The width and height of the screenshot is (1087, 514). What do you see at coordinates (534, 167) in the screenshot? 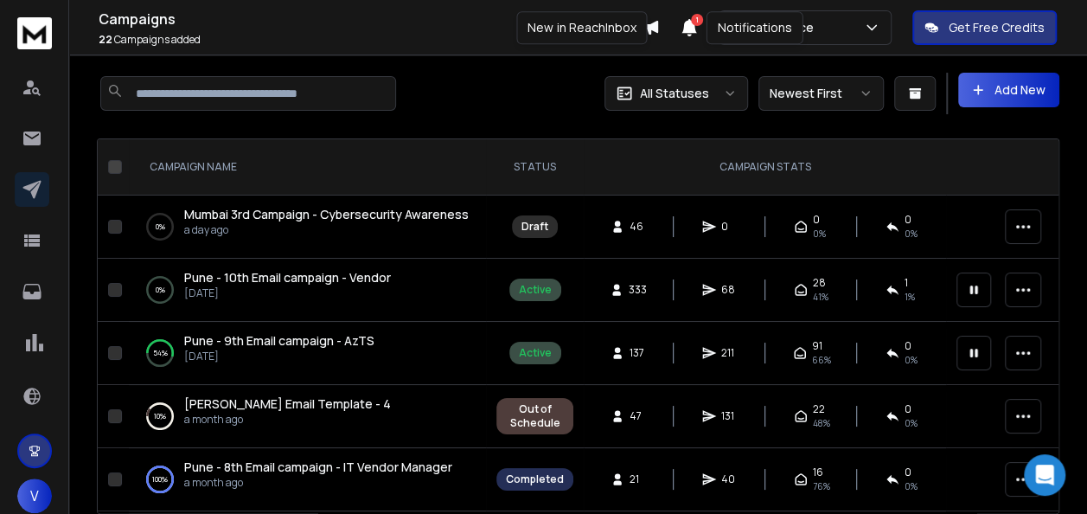
I see `th: STATUS` at bounding box center [534, 167].